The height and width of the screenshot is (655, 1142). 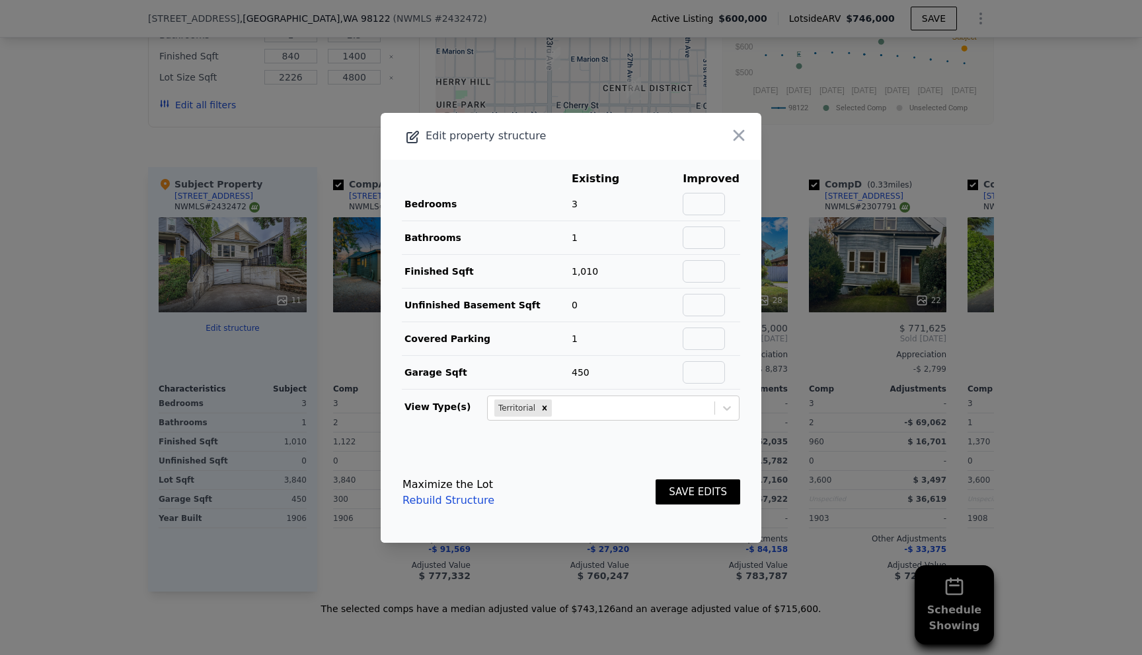 What do you see at coordinates (486, 204) in the screenshot?
I see `td: Bedrooms` at bounding box center [486, 204].